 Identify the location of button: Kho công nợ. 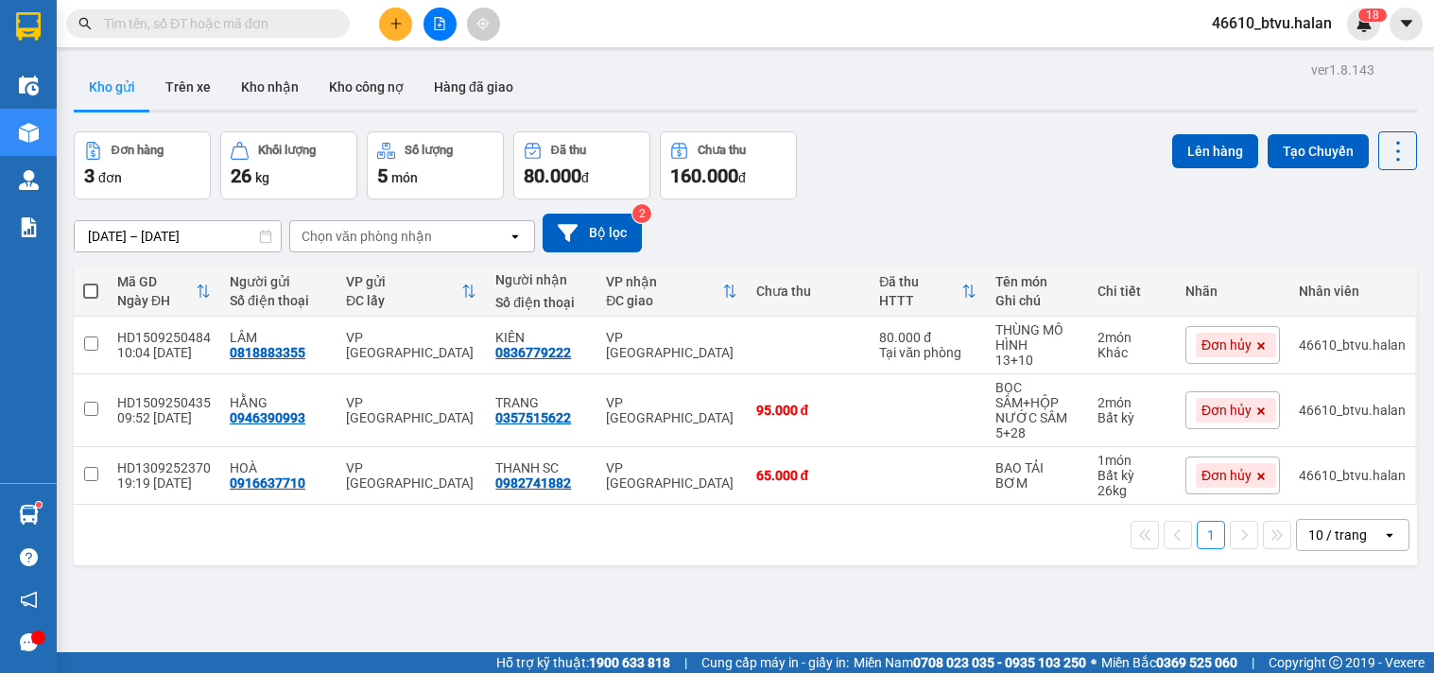
(366, 87).